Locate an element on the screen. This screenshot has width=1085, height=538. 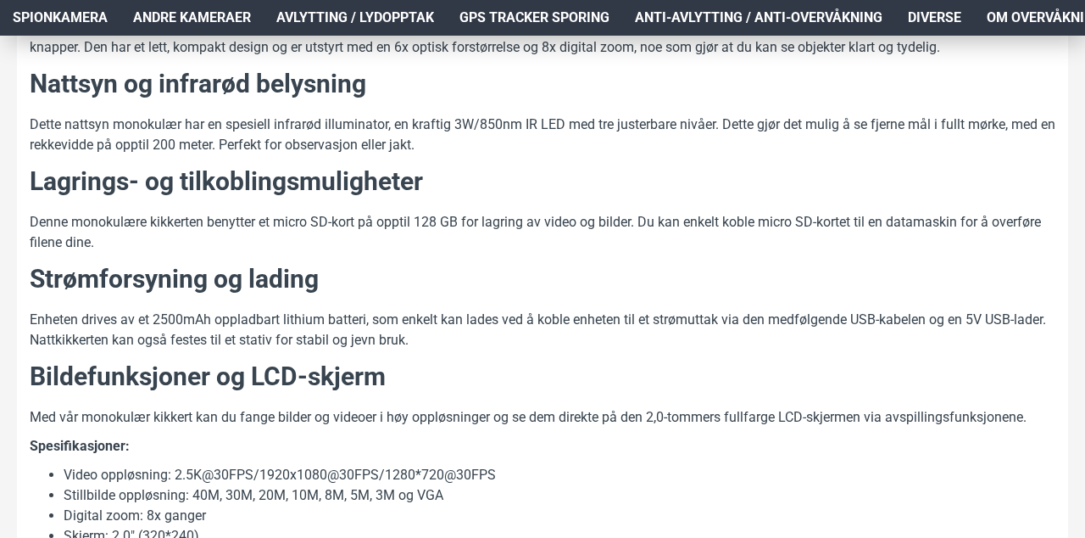
p: Dette nattsyn monokulær har en spesiell infrarød illuminator, en kraftig 3W/850nm IR LED med tre ... is located at coordinates (543, 135).